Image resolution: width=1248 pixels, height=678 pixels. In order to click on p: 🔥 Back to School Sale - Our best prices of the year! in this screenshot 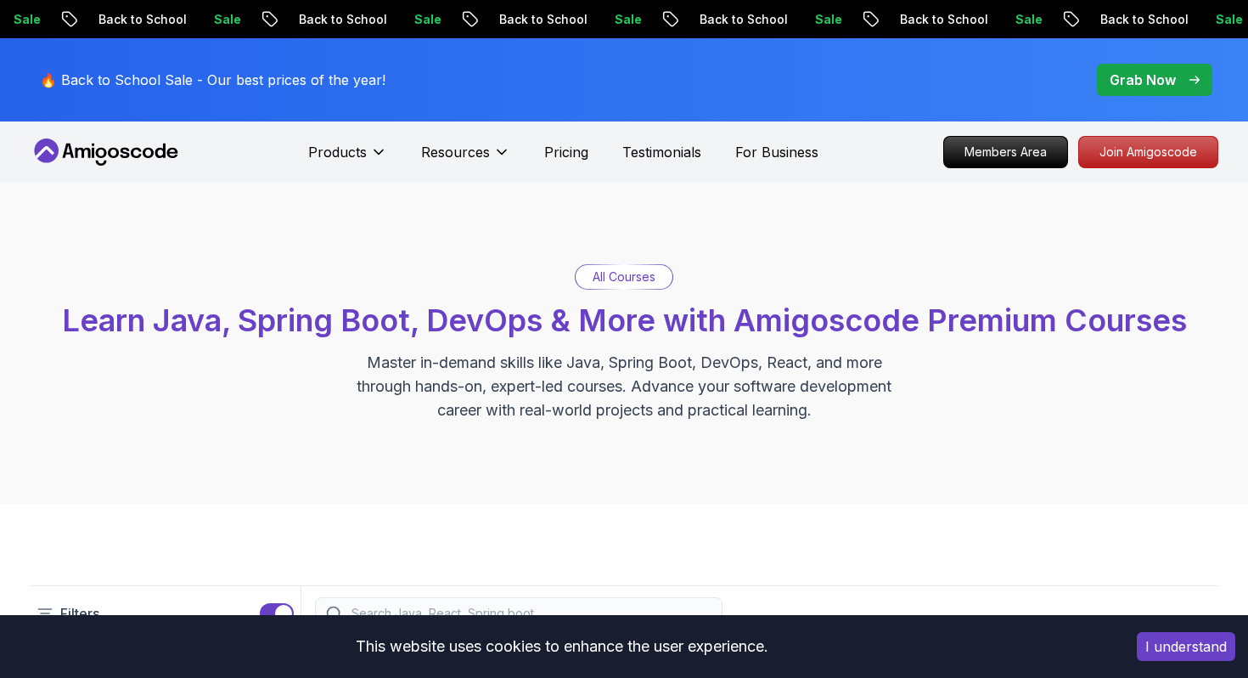, I will do `click(212, 80)`.